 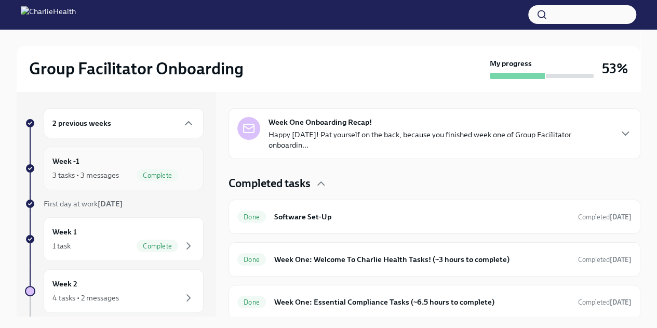 What do you see at coordinates (64, 232) in the screenshot?
I see `h6: Week 1` at bounding box center [64, 232].